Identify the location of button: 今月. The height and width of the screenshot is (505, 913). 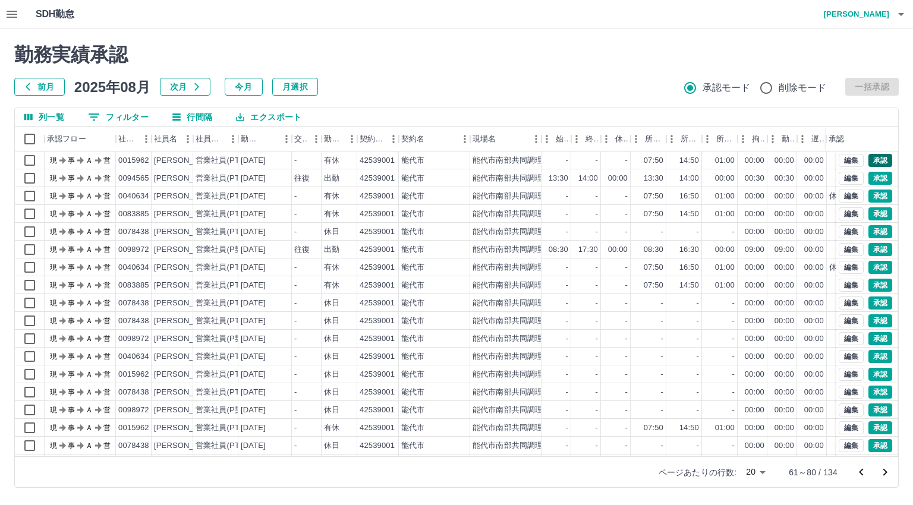
(244, 87).